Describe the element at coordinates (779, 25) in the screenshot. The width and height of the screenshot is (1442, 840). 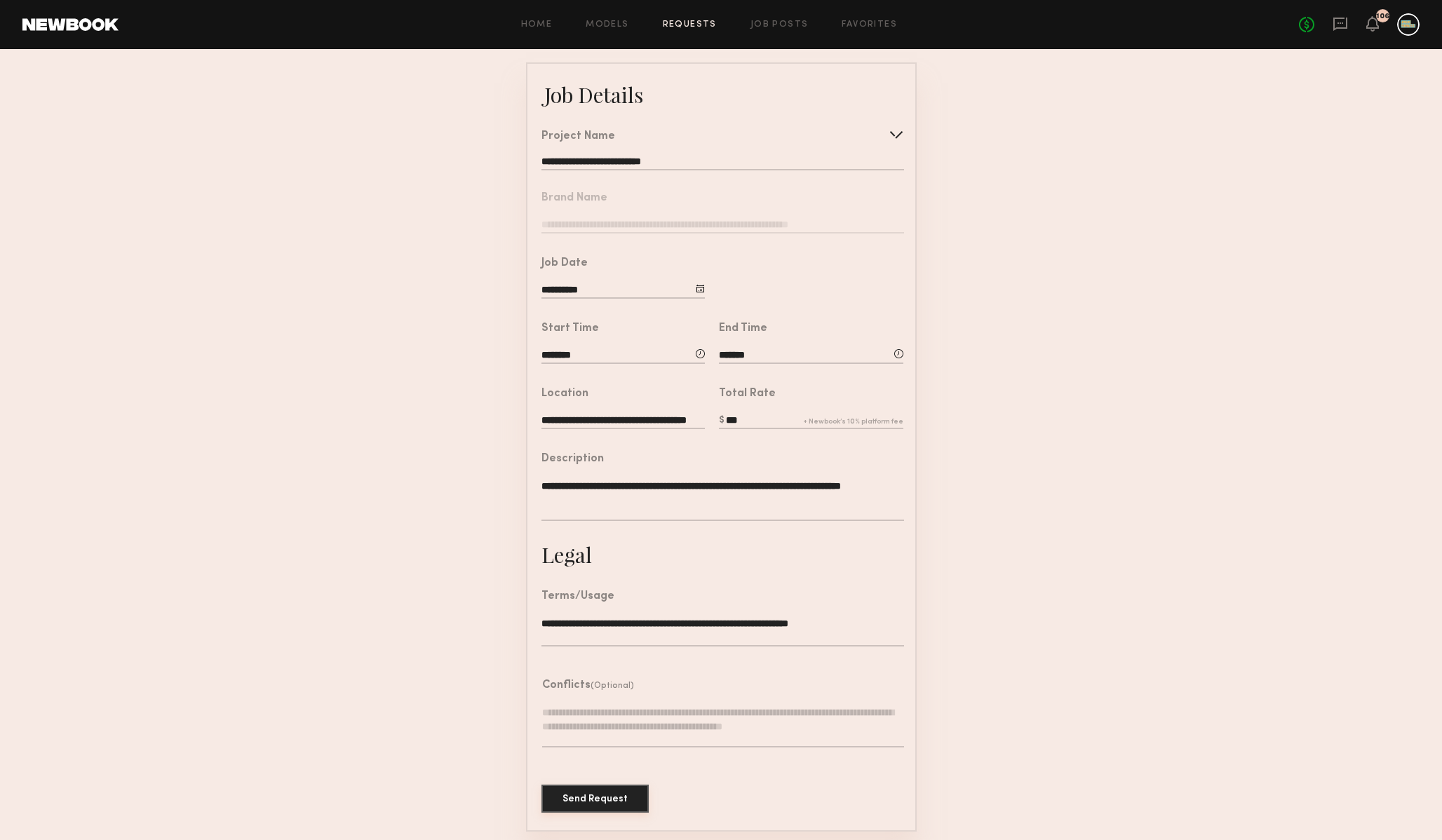
I see `a: Job Posts` at that location.